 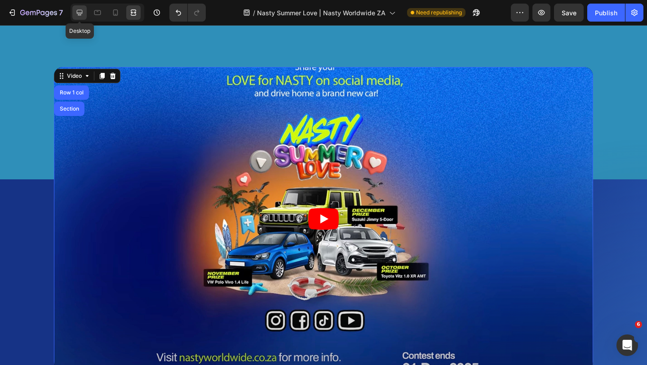 What do you see at coordinates (439, 13) in the screenshot?
I see `span: Need republishing` at bounding box center [439, 13].